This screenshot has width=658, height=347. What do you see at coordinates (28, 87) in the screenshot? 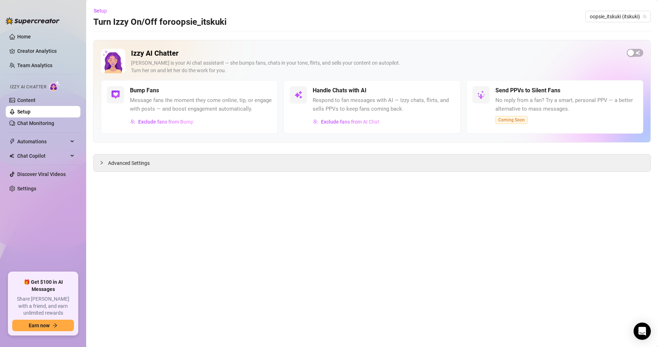
I see `span: Izzy AI Chatter` at bounding box center [28, 87].